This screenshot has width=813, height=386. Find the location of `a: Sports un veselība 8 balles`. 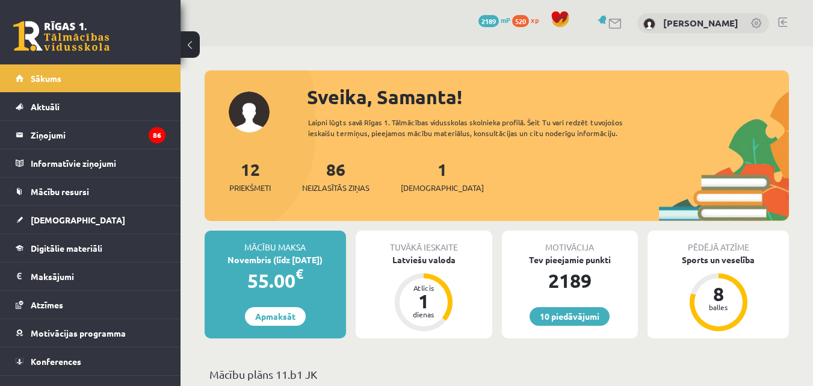

a: Sports un veselība 8 balles is located at coordinates (718, 293).